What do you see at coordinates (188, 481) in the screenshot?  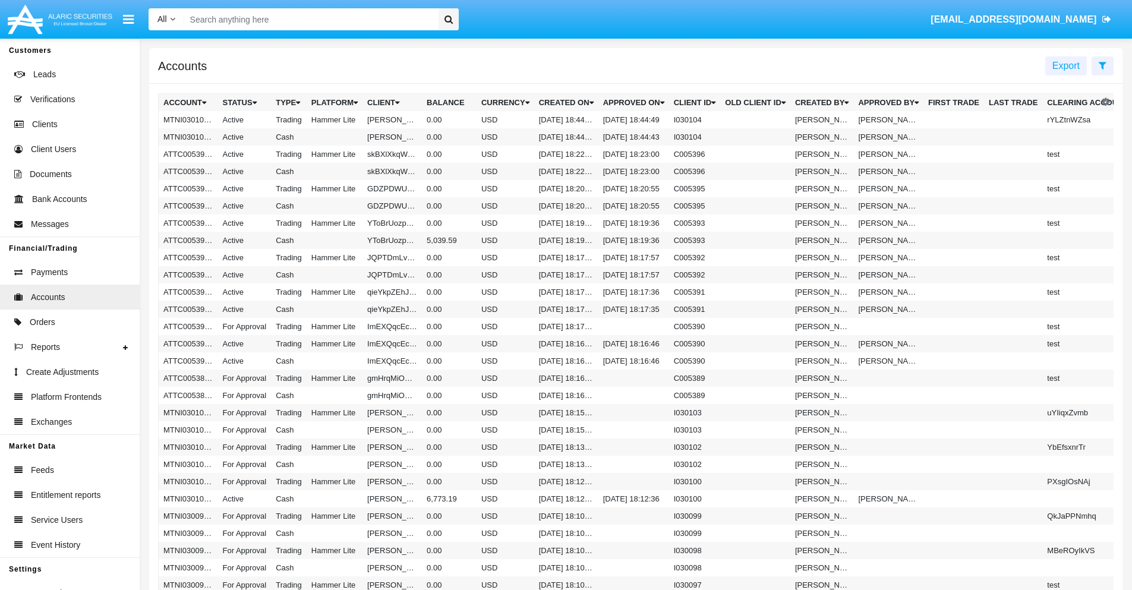 I see `td: MTNI030100A1` at bounding box center [188, 481].